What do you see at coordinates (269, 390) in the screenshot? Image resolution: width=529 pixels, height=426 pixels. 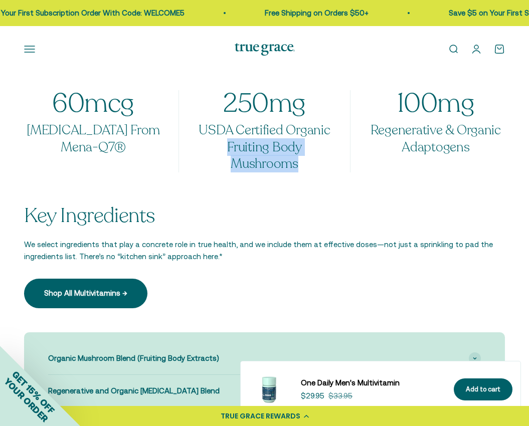 I see `img: One Daily Men's Multivitamin` at bounding box center [269, 390].